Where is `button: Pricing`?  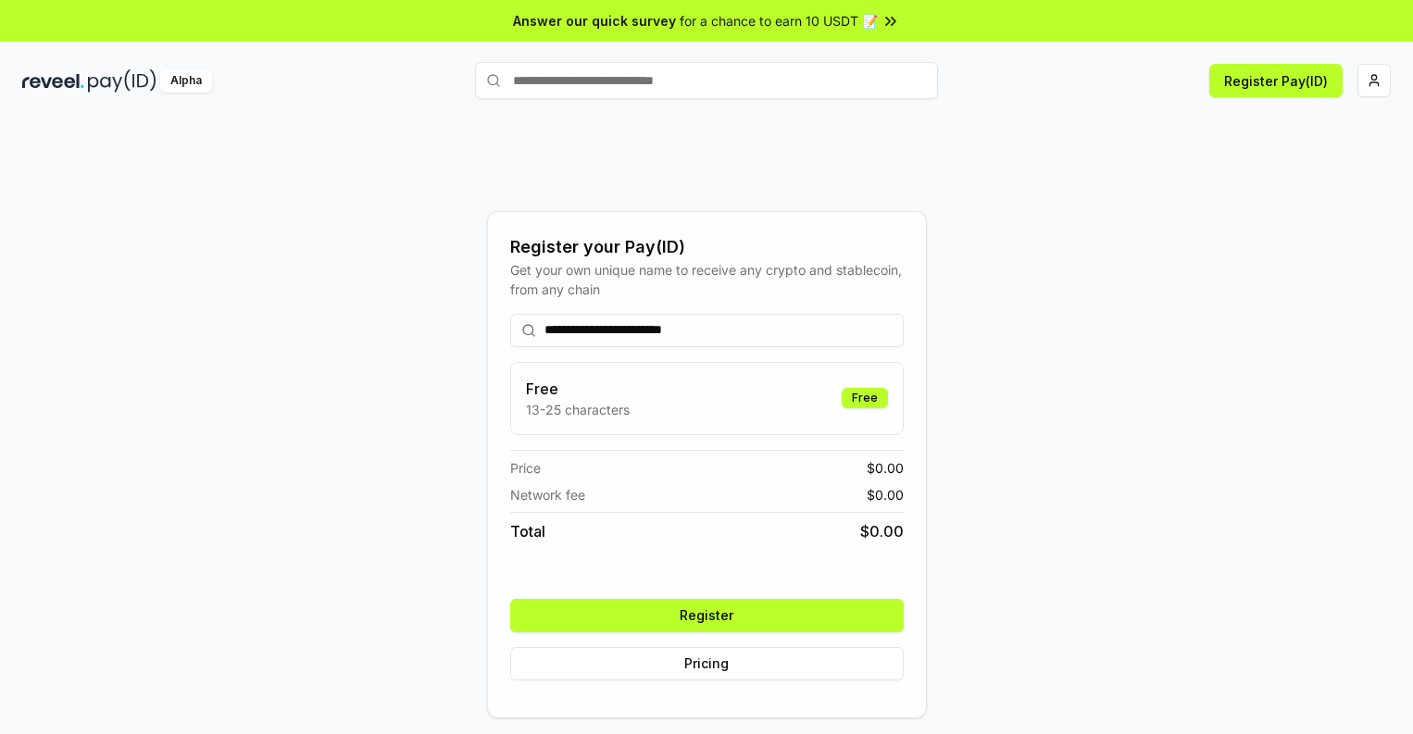 button: Pricing is located at coordinates (706, 664).